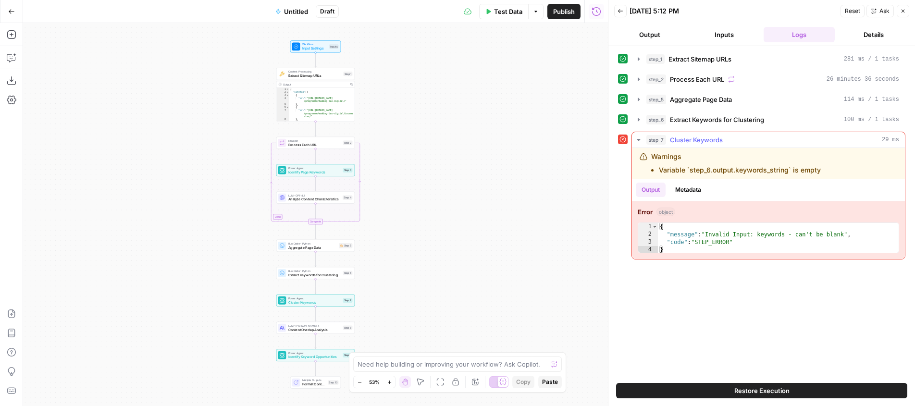 The width and height of the screenshot is (915, 406). Describe the element at coordinates (347, 327) in the screenshot. I see `div: Step 8` at that location.